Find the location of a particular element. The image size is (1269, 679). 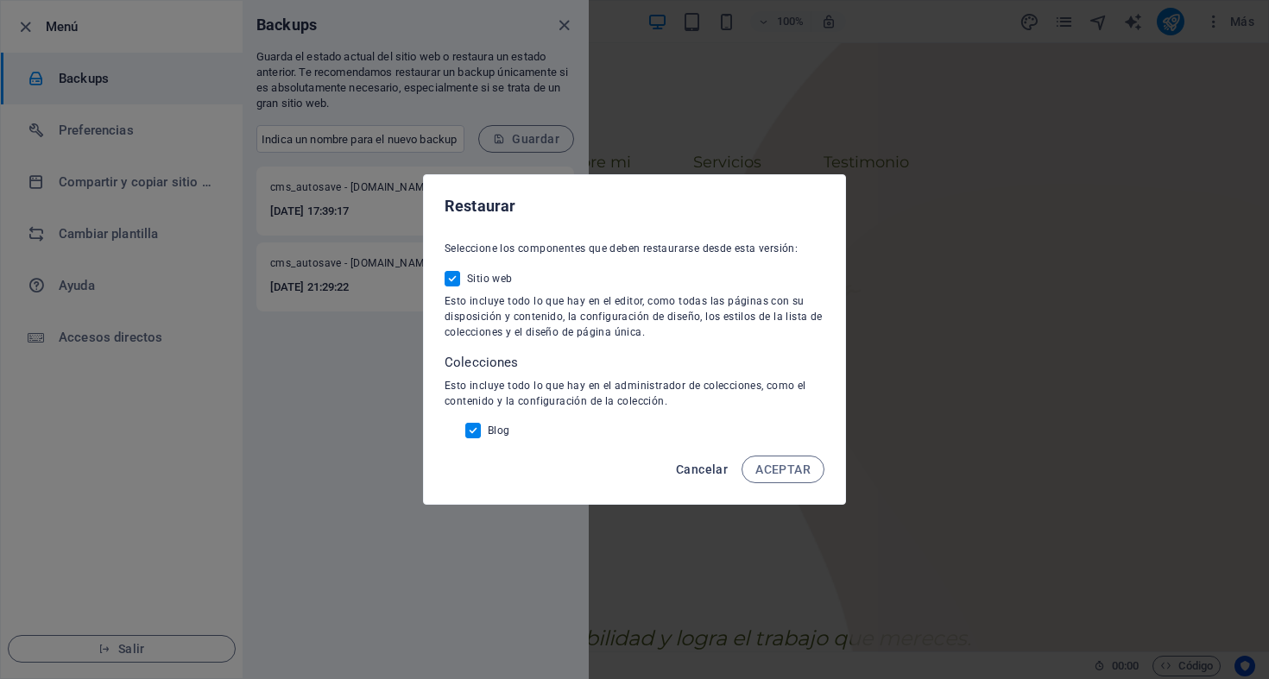

span: Esto incluye todo lo que hay en el administrador de colecciones, como el contenido y la configura... is located at coordinates (625, 394).